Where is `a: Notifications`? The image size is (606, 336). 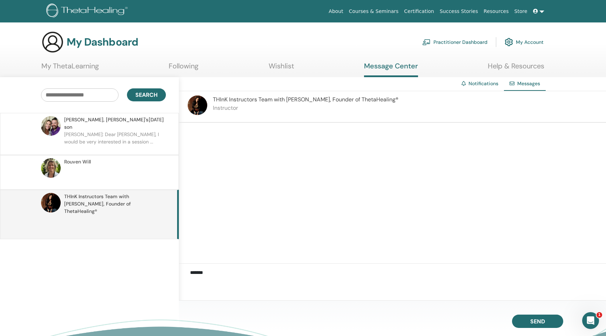 a: Notifications is located at coordinates (483, 83).